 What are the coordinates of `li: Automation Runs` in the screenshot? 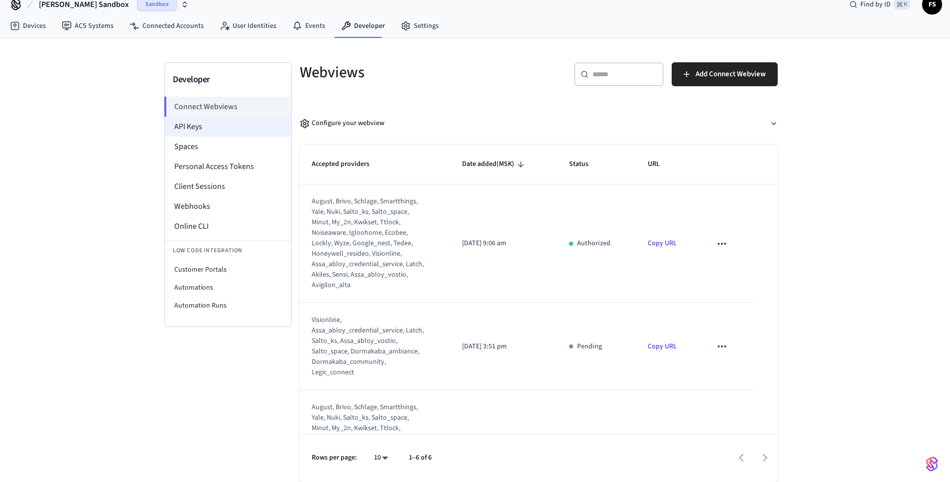 It's located at (228, 305).